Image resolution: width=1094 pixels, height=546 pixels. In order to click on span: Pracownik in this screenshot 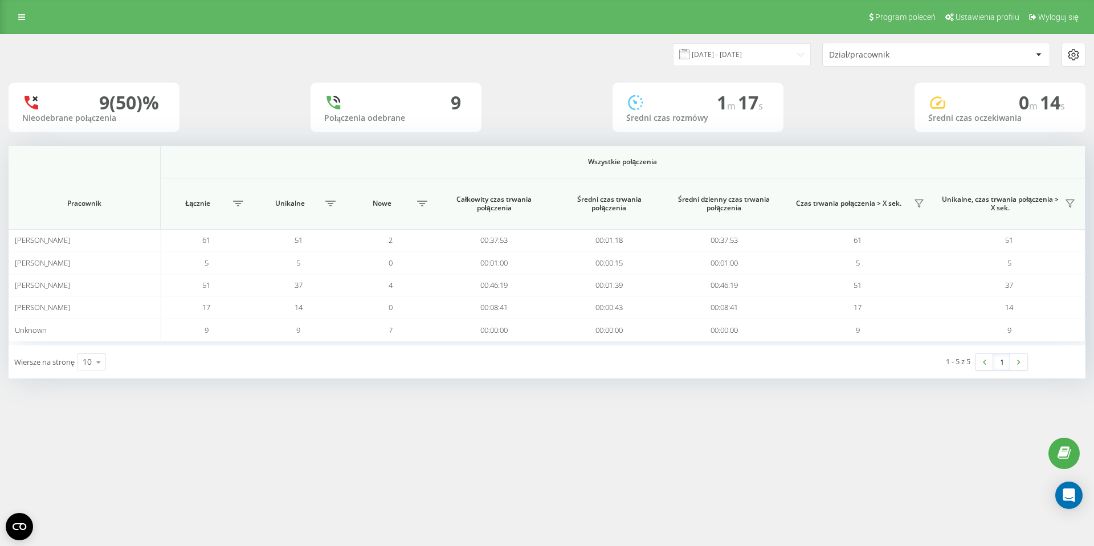, I will do `click(84, 203)`.